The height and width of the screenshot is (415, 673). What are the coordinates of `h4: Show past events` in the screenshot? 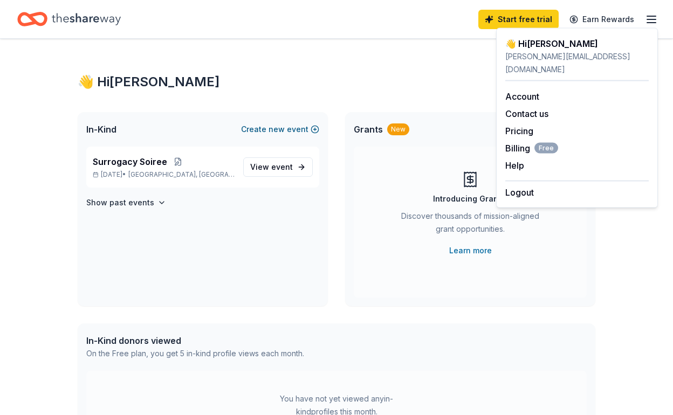 It's located at (120, 203).